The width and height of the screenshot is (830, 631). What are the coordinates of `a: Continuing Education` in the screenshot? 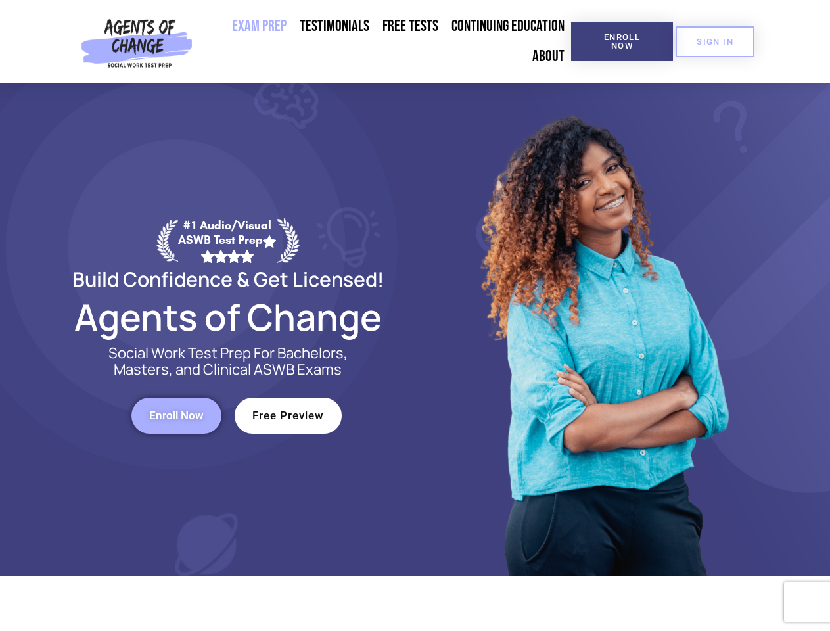 It's located at (508, 26).